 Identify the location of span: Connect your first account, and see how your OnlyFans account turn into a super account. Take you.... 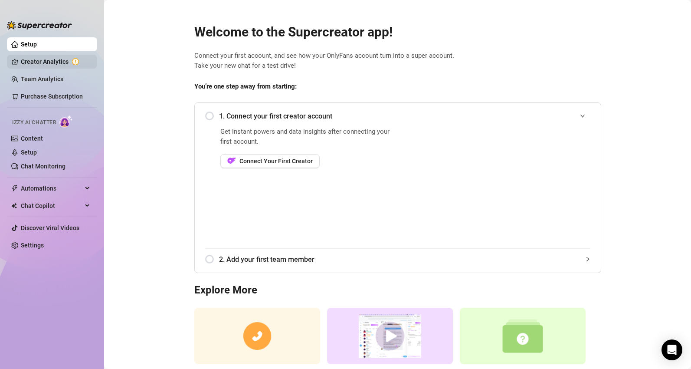
(398, 61).